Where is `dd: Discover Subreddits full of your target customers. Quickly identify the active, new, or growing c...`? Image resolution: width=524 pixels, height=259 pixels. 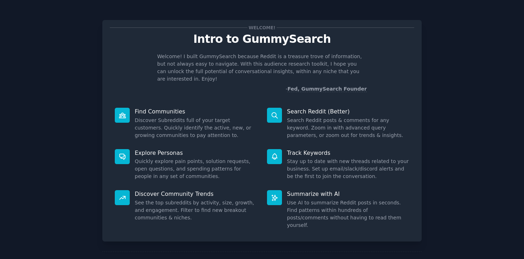
dd: Discover Subreddits full of your target customers. Quickly identify the active, new, or growing c... is located at coordinates (196, 128).